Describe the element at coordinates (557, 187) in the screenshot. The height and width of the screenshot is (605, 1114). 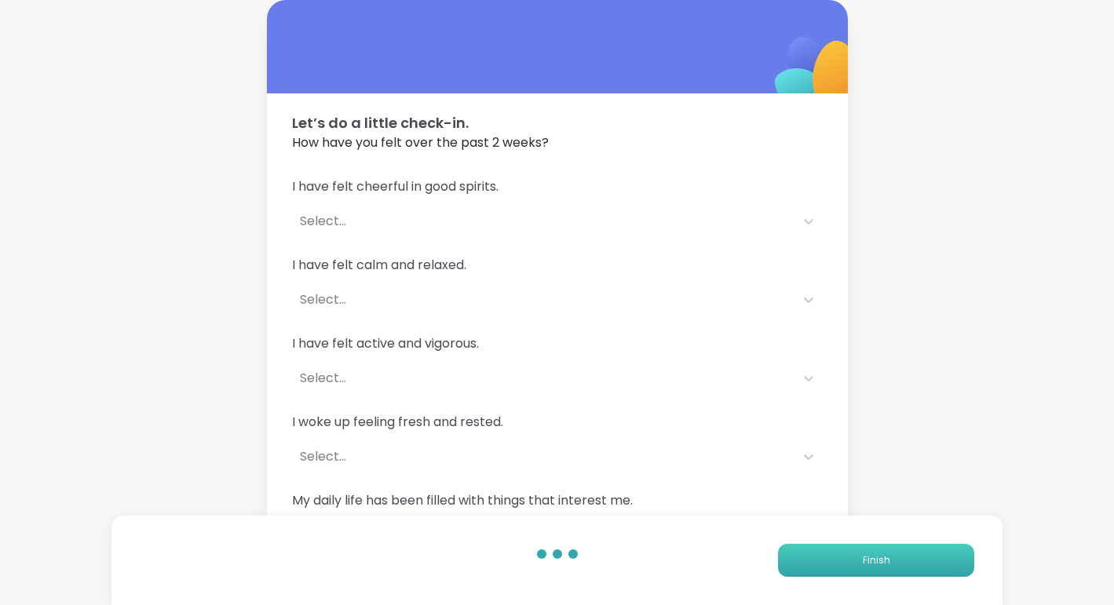
I see `span: I have felt cheerful in good spirits.` at that location.